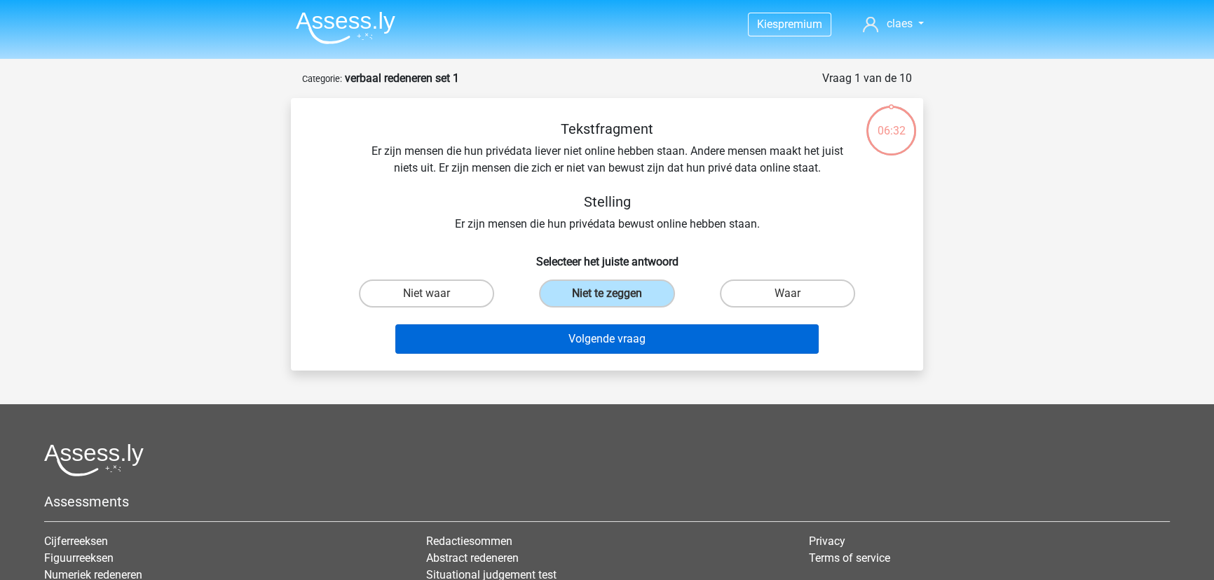 The width and height of the screenshot is (1214, 580). Describe the element at coordinates (789, 24) in the screenshot. I see `a: Kiespremium` at that location.